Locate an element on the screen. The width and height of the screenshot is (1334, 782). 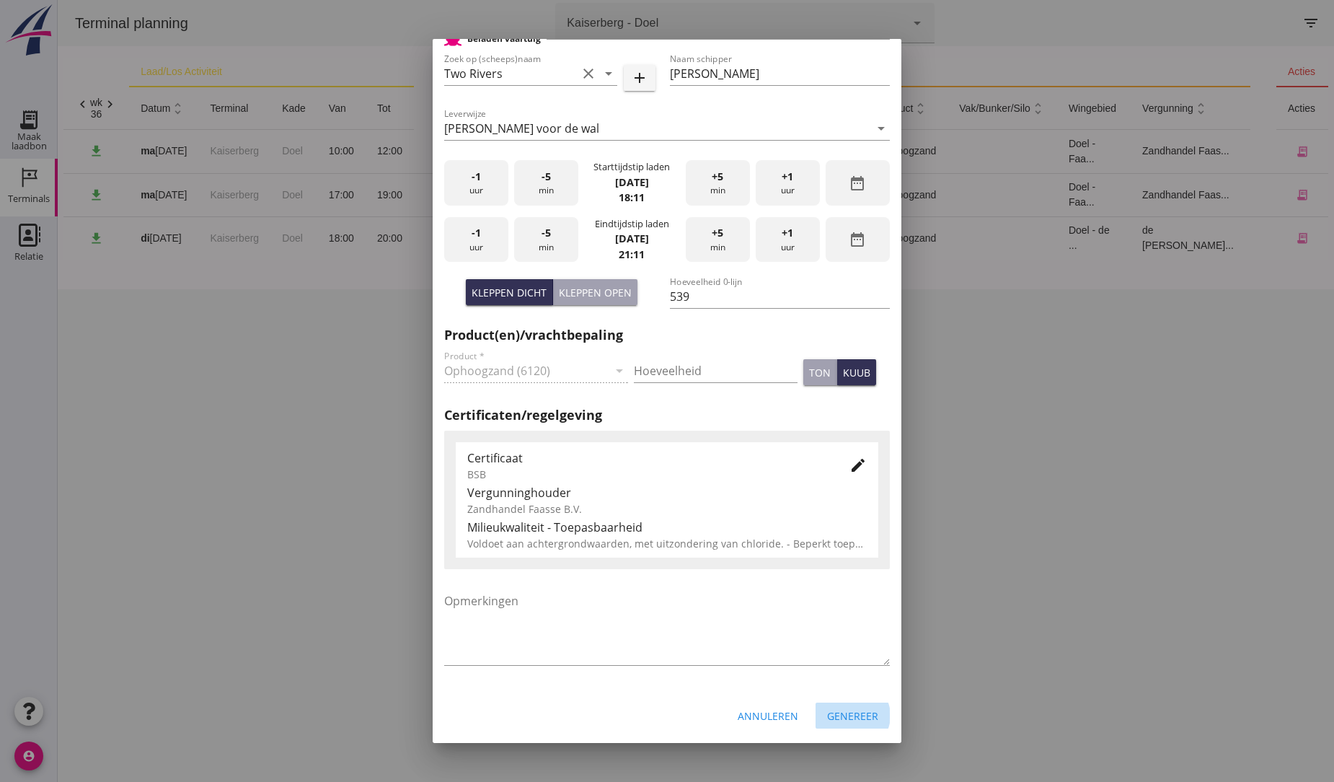
button: kuub is located at coordinates (857, 372).